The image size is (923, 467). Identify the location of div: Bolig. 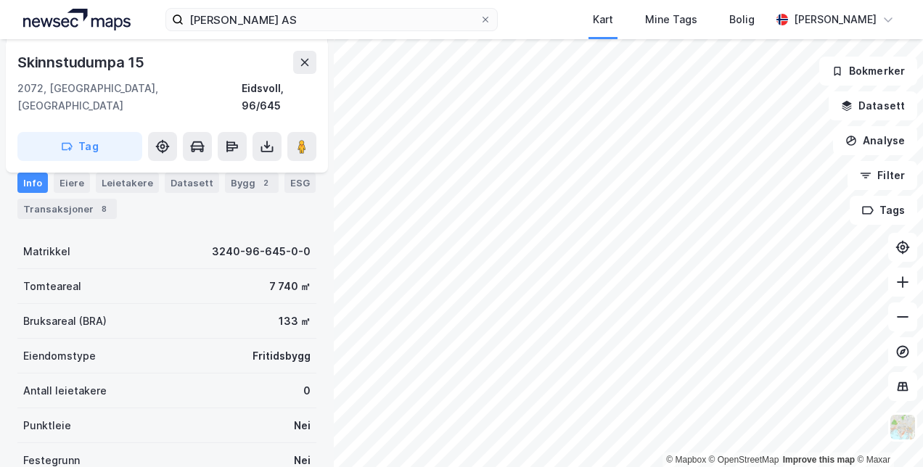
(741, 20).